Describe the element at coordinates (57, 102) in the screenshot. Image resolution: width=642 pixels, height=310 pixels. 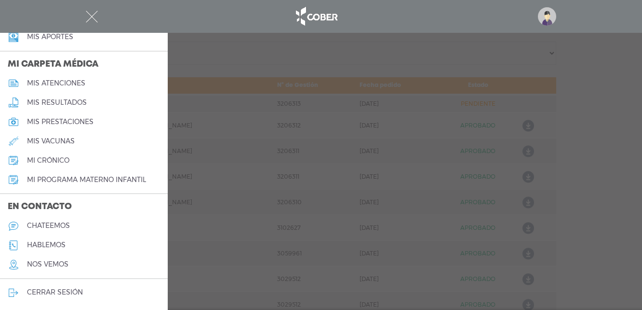
I see `h5: mis resultados` at that location.